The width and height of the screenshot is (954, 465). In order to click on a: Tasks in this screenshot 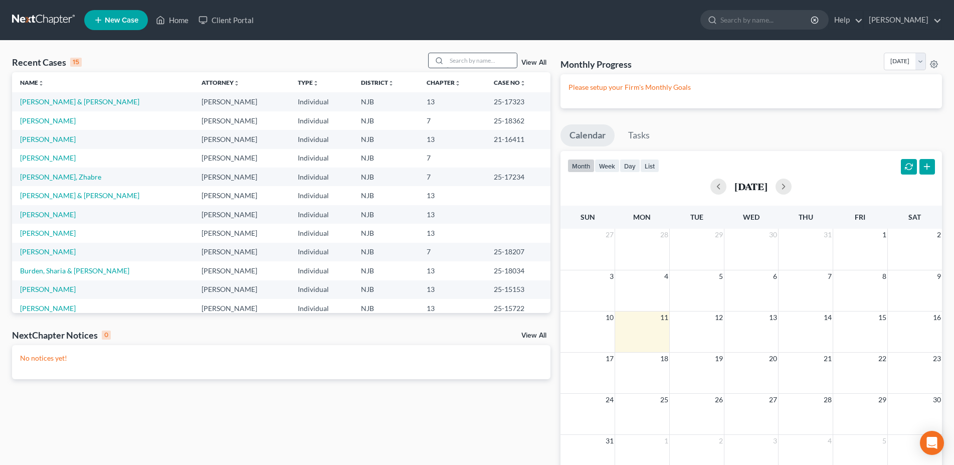, I will do `click(639, 135)`.